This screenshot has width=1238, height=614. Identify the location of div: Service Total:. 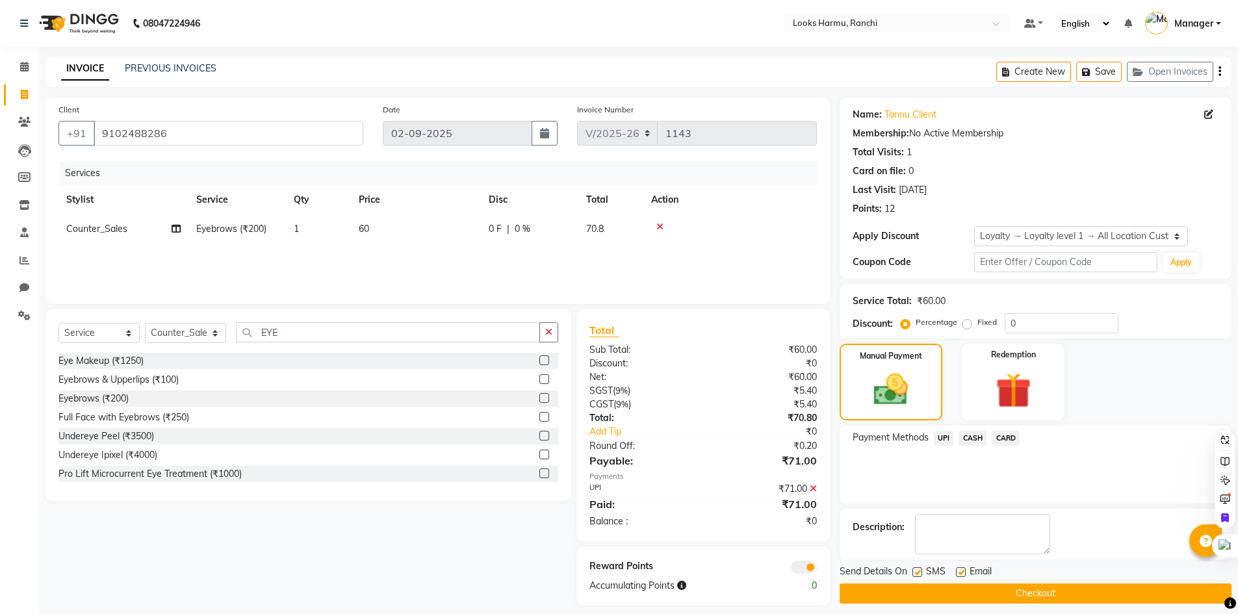
(882, 301).